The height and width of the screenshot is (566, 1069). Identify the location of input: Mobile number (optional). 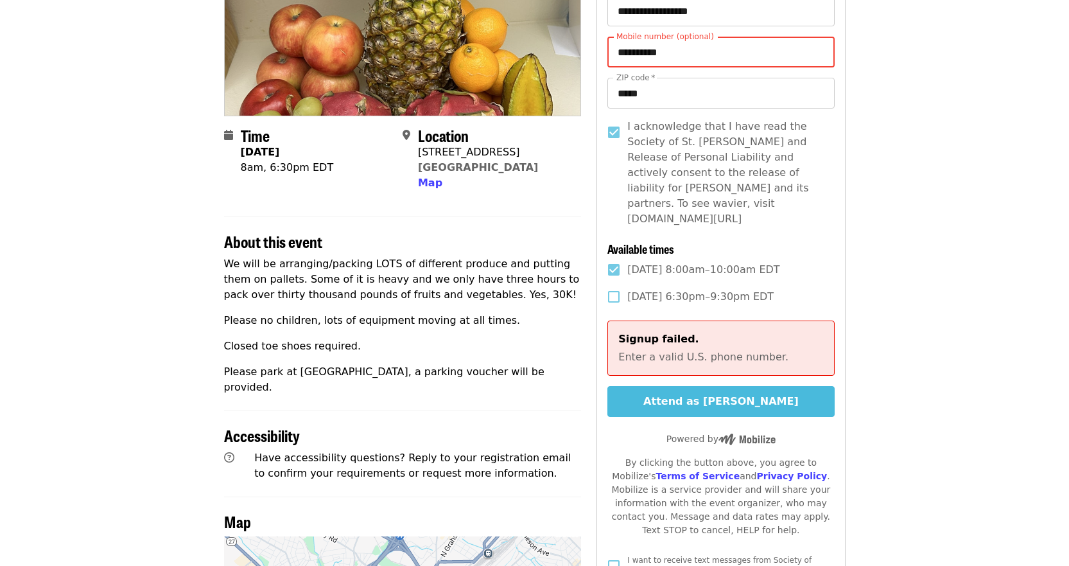
(720, 52).